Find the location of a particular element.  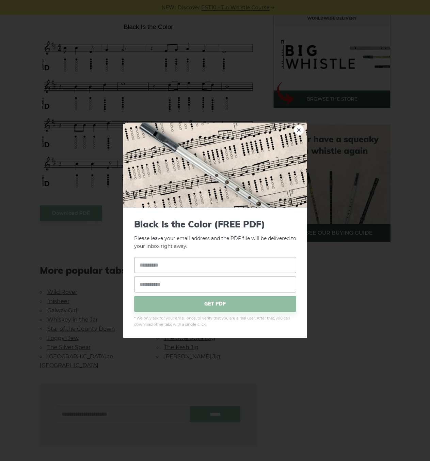

img: Tin Whistle Tab Preview is located at coordinates (215, 165).